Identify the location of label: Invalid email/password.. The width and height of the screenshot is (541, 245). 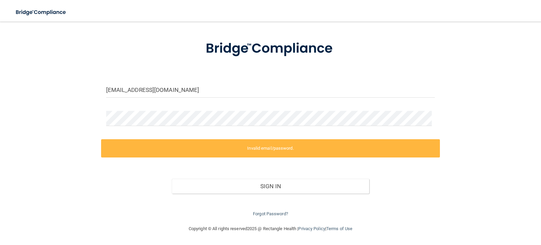
(271, 149).